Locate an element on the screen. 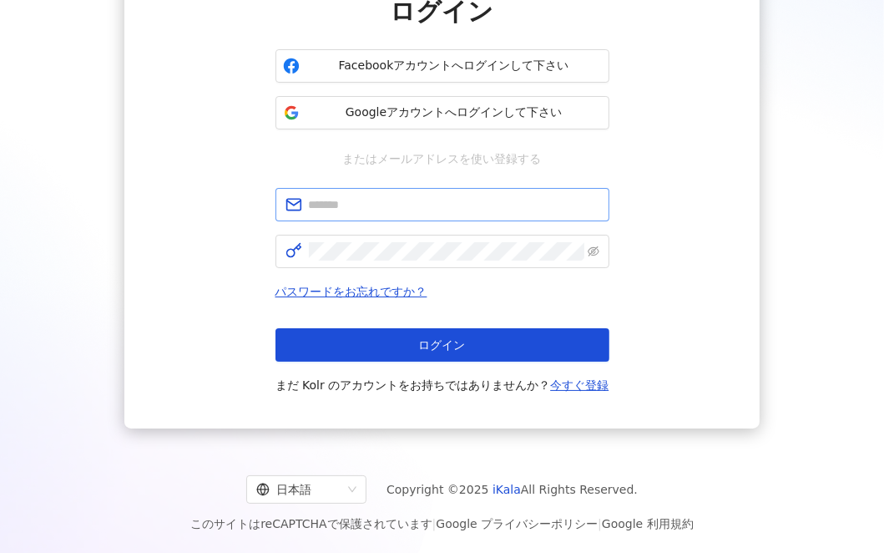  button: Facebookアカウントへログインして下さい is located at coordinates (442, 66).